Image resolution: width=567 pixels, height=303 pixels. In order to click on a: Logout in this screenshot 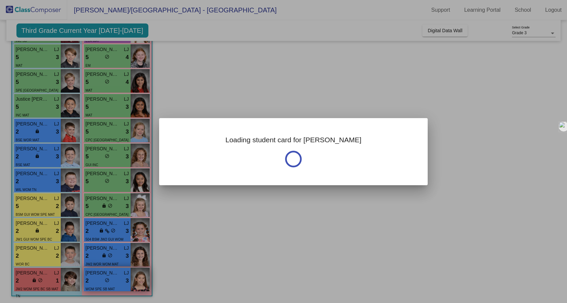, I will do `click(553, 10)`.